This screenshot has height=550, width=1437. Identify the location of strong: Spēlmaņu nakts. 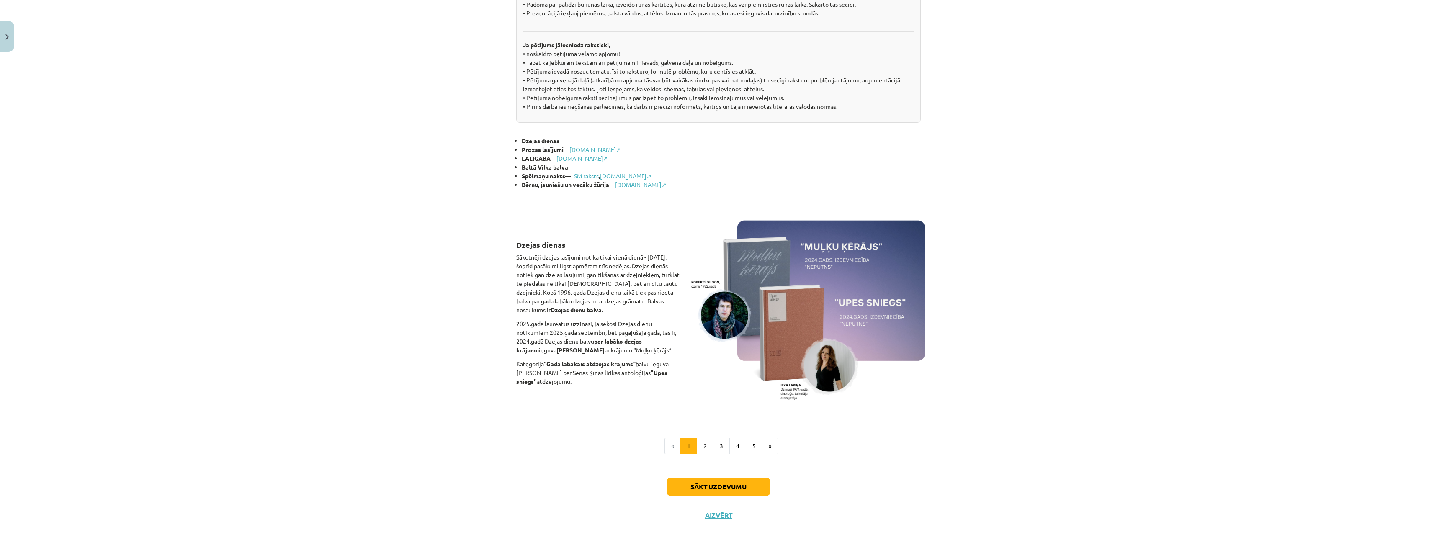
(543, 176).